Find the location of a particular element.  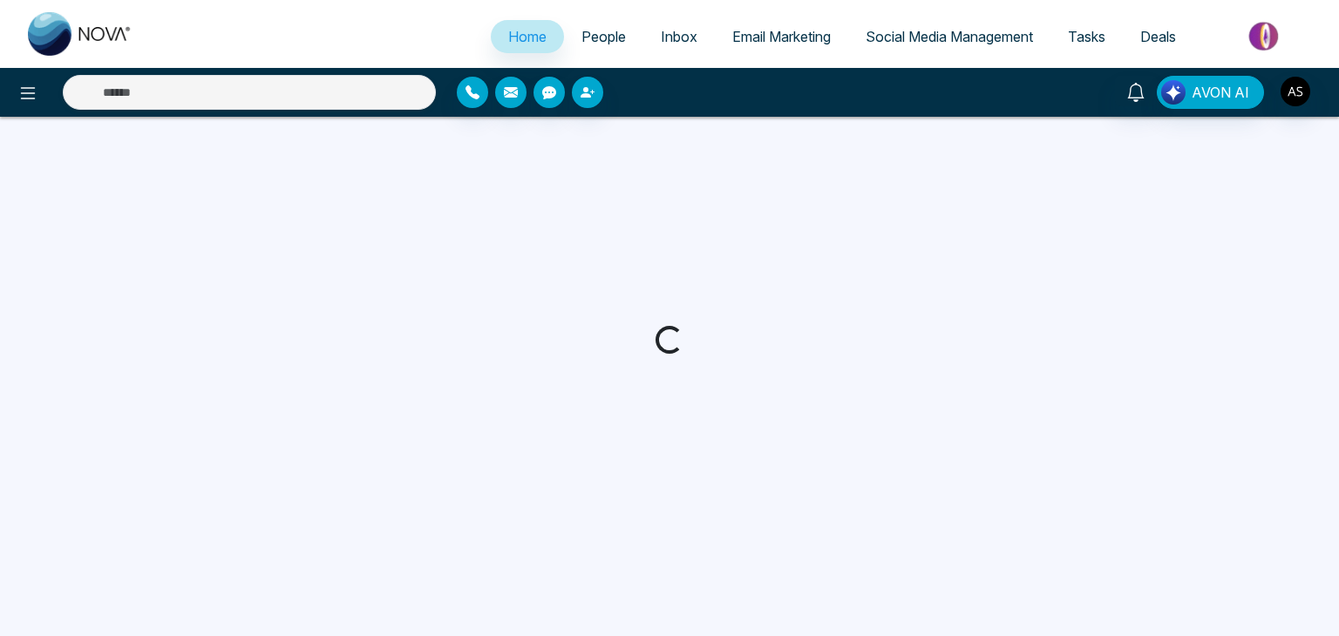

a: People is located at coordinates (603, 37).